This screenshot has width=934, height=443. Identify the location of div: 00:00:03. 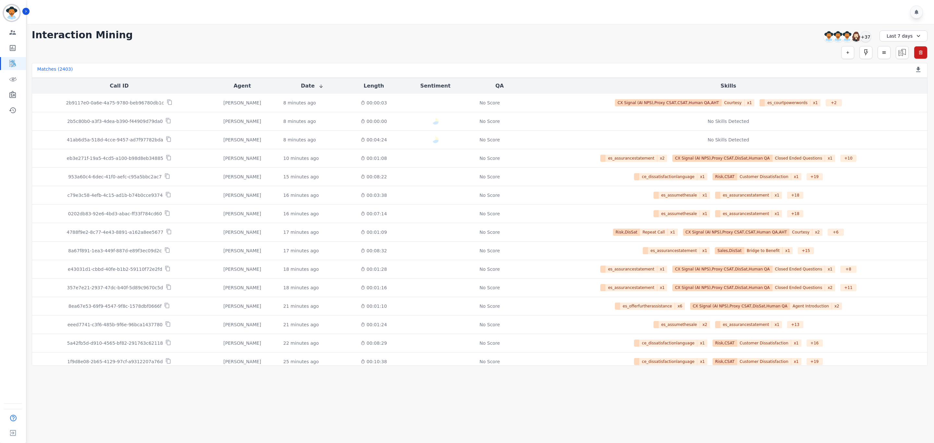
(374, 103).